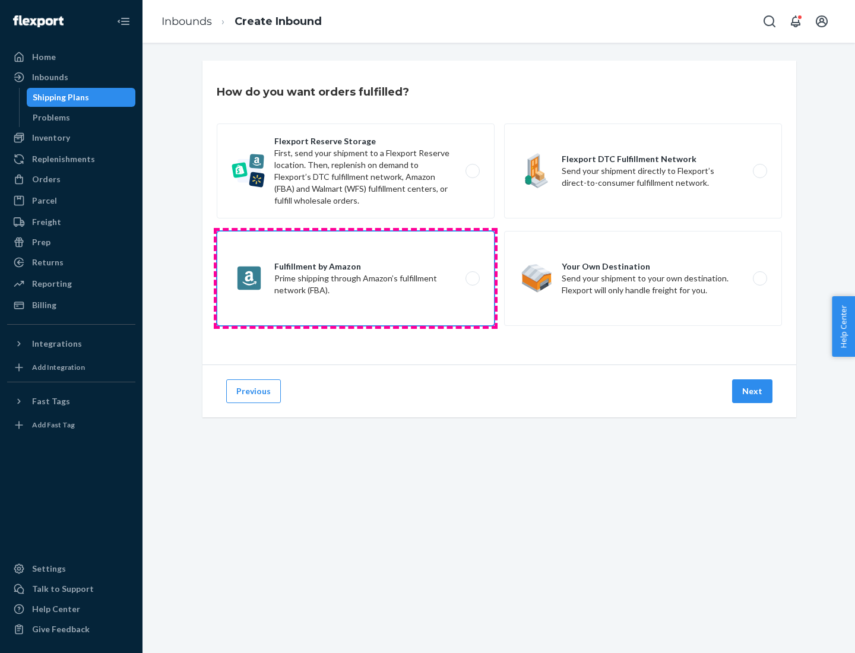 The width and height of the screenshot is (855, 653). Describe the element at coordinates (253, 391) in the screenshot. I see `button: Previous` at that location.